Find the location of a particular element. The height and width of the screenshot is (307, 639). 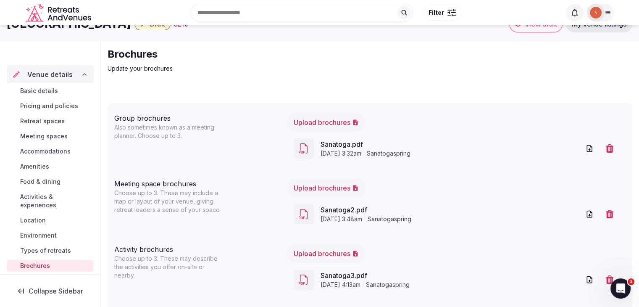

div: Group brochures is located at coordinates (197, 116).